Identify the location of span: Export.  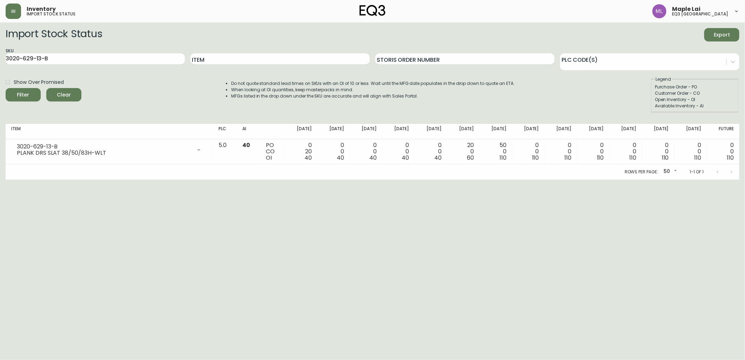
(722, 35).